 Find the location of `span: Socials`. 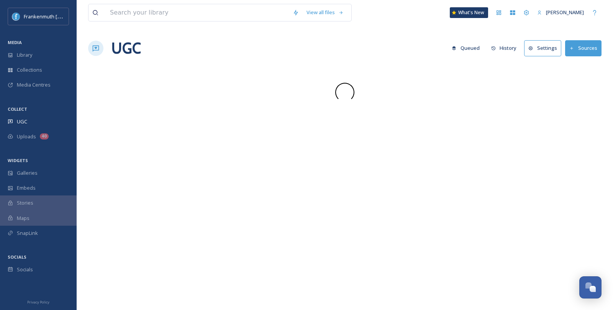

span: Socials is located at coordinates (25, 269).